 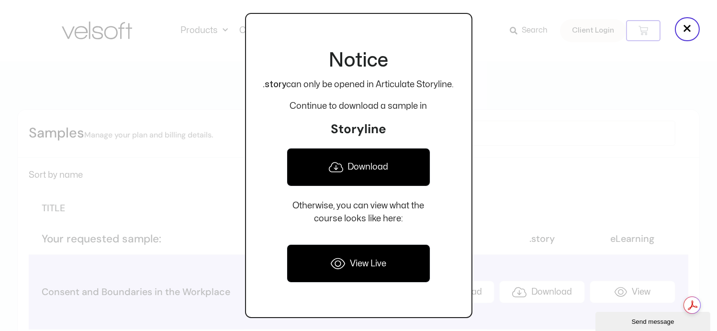 I want to click on button: Close popup, so click(x=687, y=29).